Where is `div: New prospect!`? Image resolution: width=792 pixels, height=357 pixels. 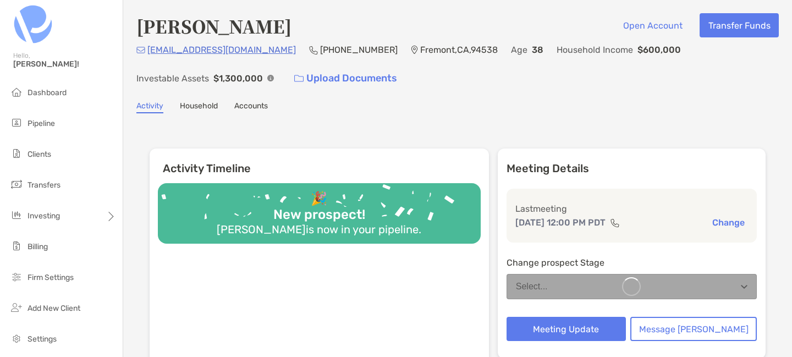 div: New prospect! is located at coordinates (319, 214).